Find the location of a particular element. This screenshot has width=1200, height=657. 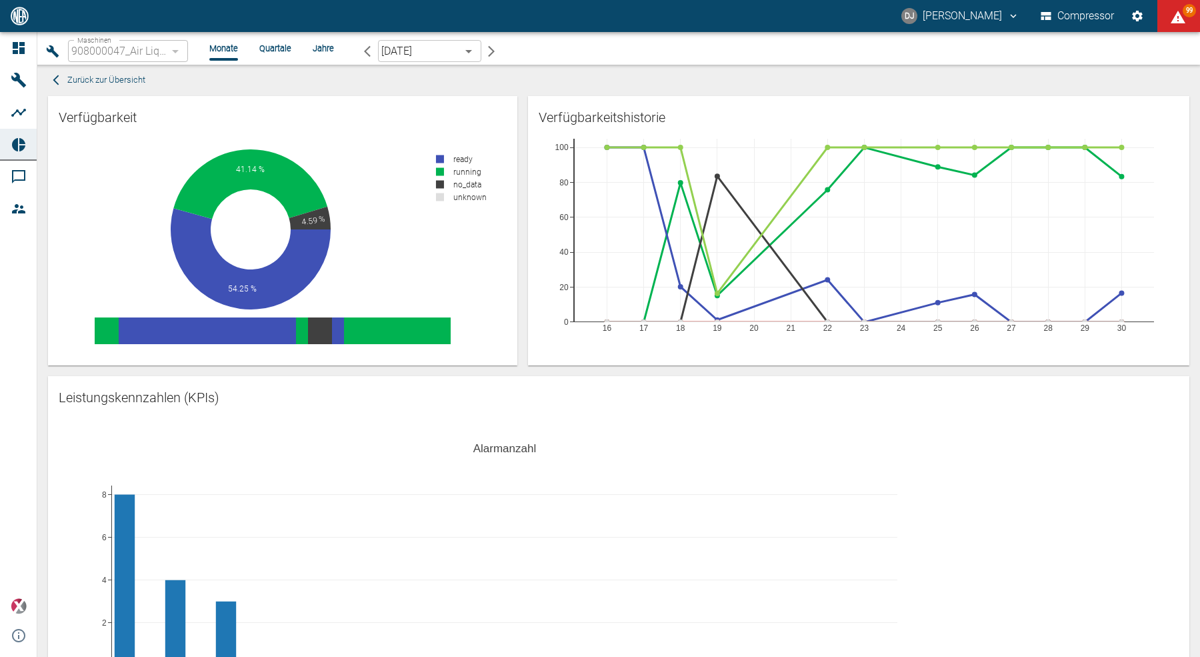

span: Maschinen is located at coordinates (94, 40).